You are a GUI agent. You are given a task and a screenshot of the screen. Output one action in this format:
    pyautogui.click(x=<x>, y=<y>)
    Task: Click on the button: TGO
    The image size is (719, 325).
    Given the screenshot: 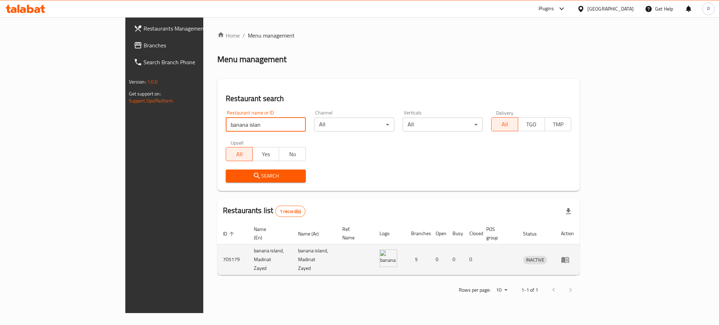 What is the action you would take?
    pyautogui.click(x=531, y=124)
    